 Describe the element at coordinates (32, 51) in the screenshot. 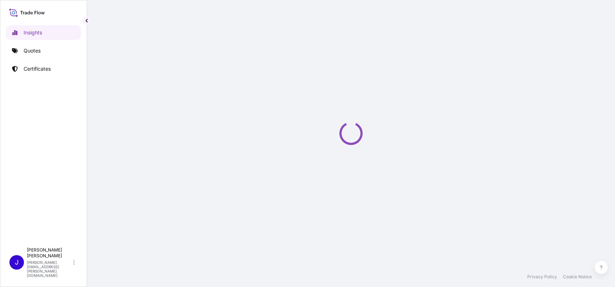

I see `p: Quotes` at that location.